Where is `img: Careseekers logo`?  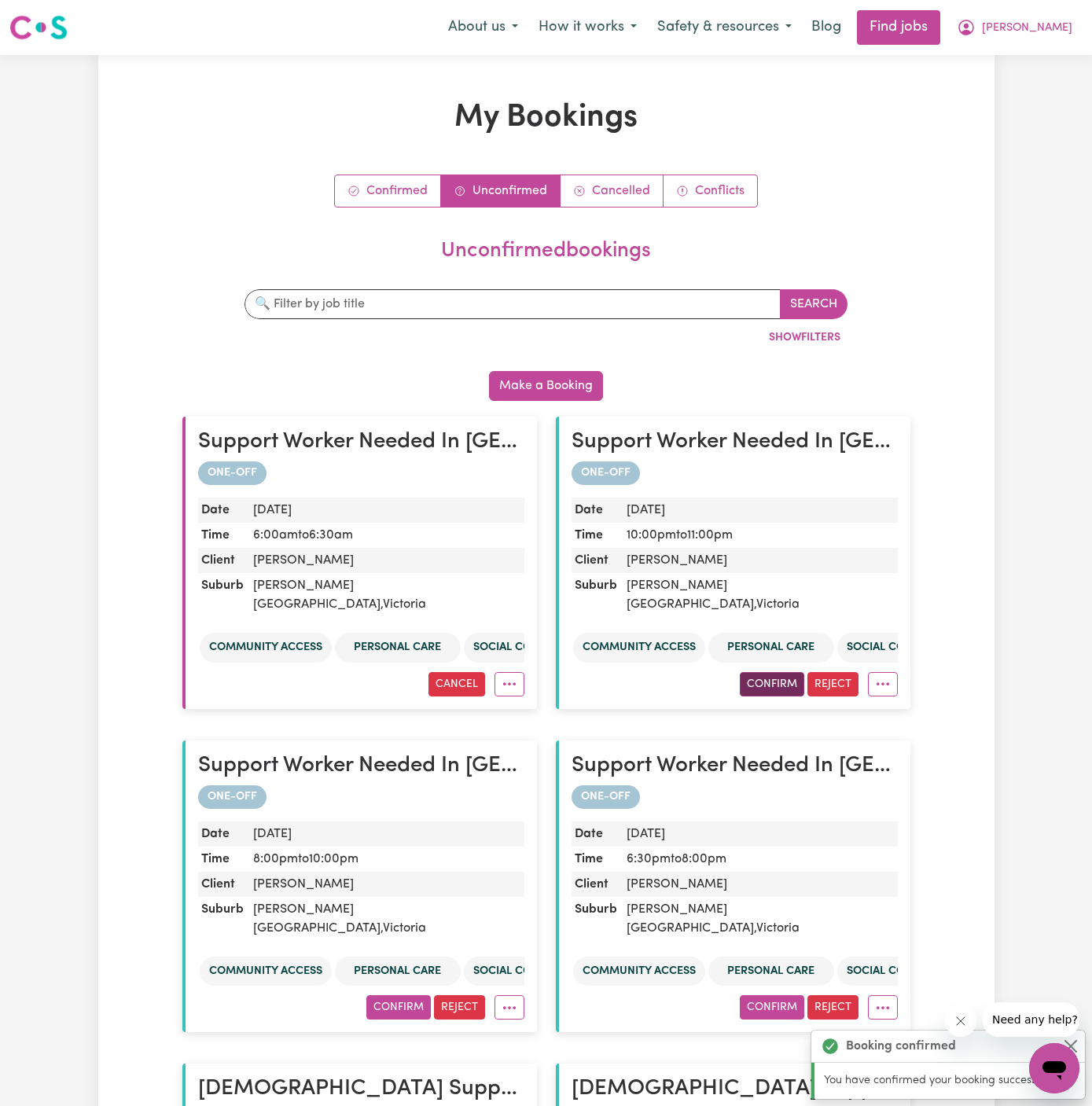
img: Careseekers logo is located at coordinates (39, 27).